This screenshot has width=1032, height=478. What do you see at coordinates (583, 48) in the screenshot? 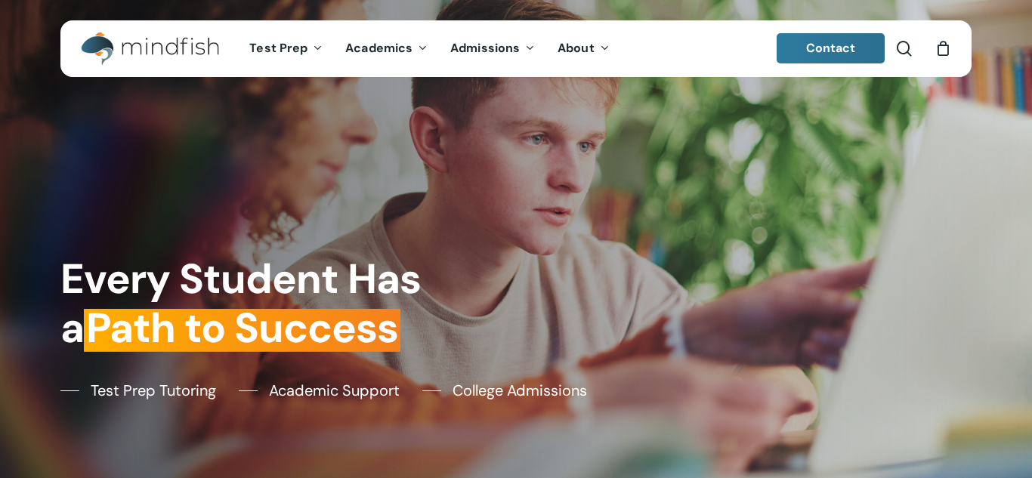
I see `a: About` at bounding box center [583, 48].